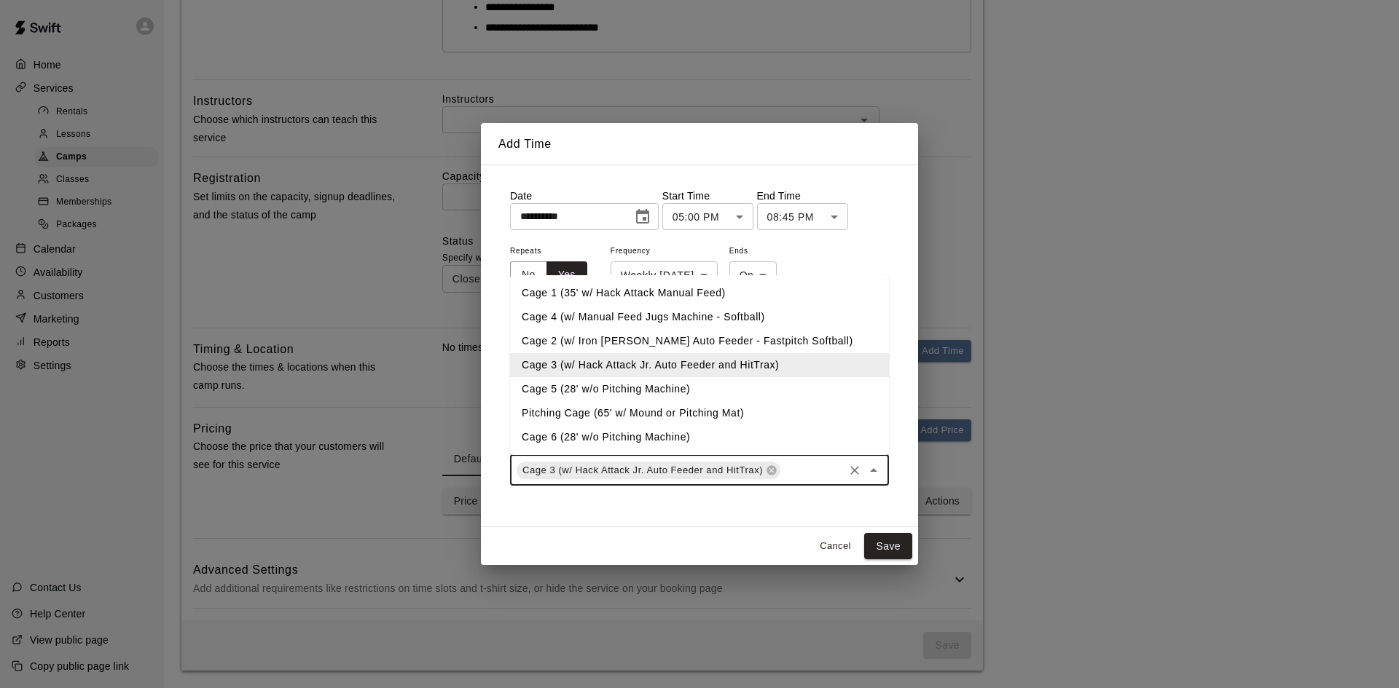  Describe the element at coordinates (554, 251) in the screenshot. I see `span: Repeats` at that location.